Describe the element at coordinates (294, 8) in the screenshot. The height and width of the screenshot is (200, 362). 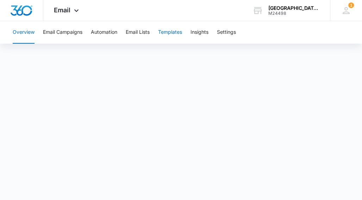
I see `div: account name` at that location.